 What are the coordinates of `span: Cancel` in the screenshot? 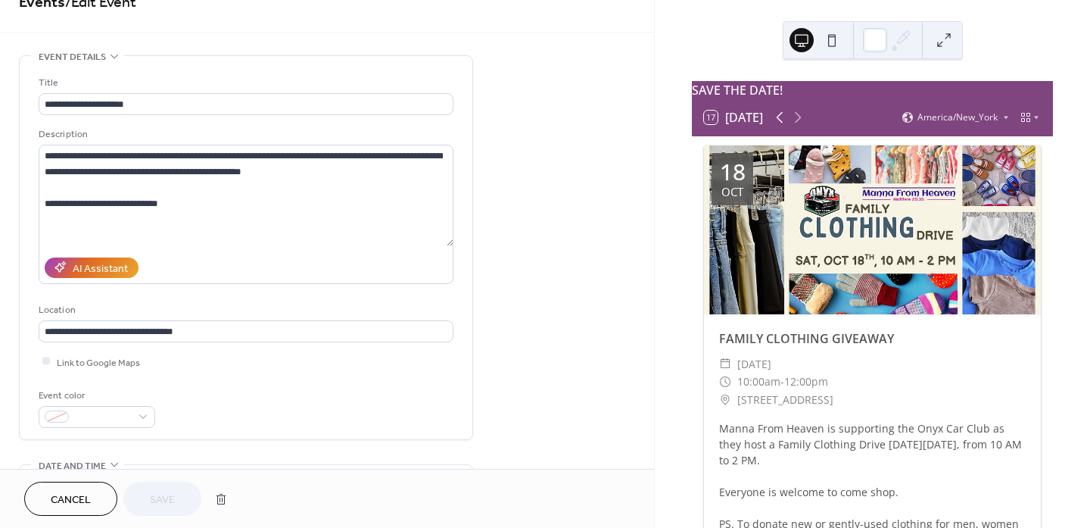 It's located at (70, 500).